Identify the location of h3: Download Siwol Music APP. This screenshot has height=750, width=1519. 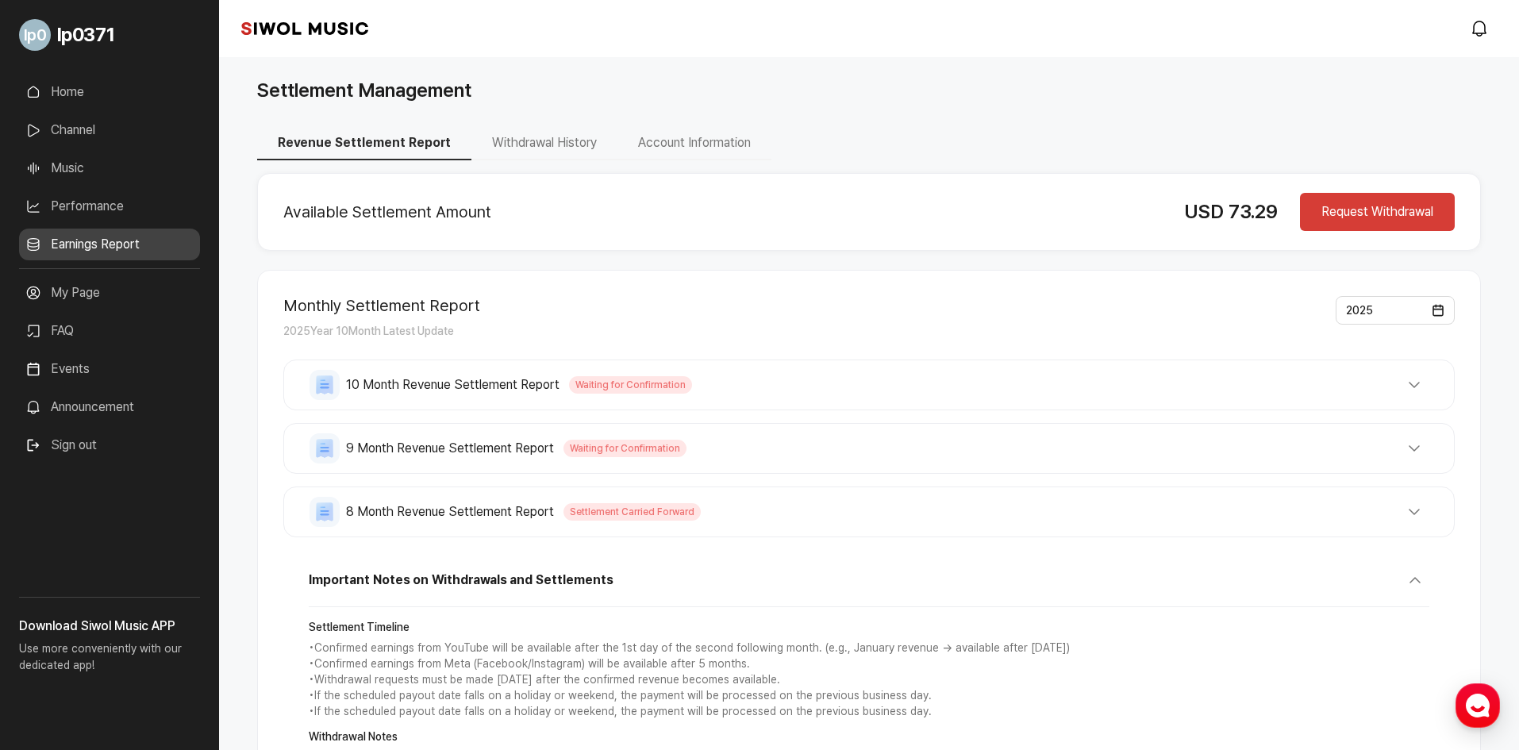
(110, 626).